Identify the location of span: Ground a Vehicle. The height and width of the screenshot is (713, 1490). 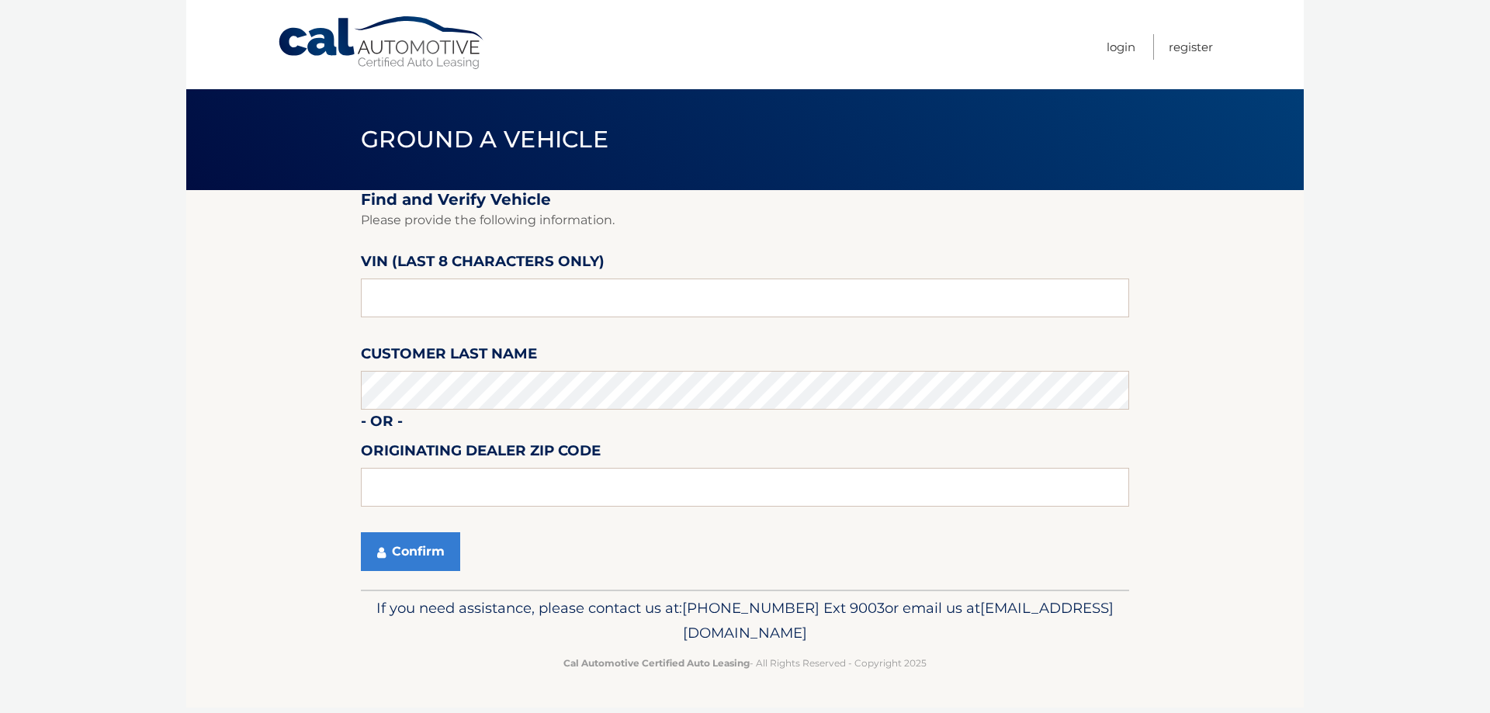
(484, 139).